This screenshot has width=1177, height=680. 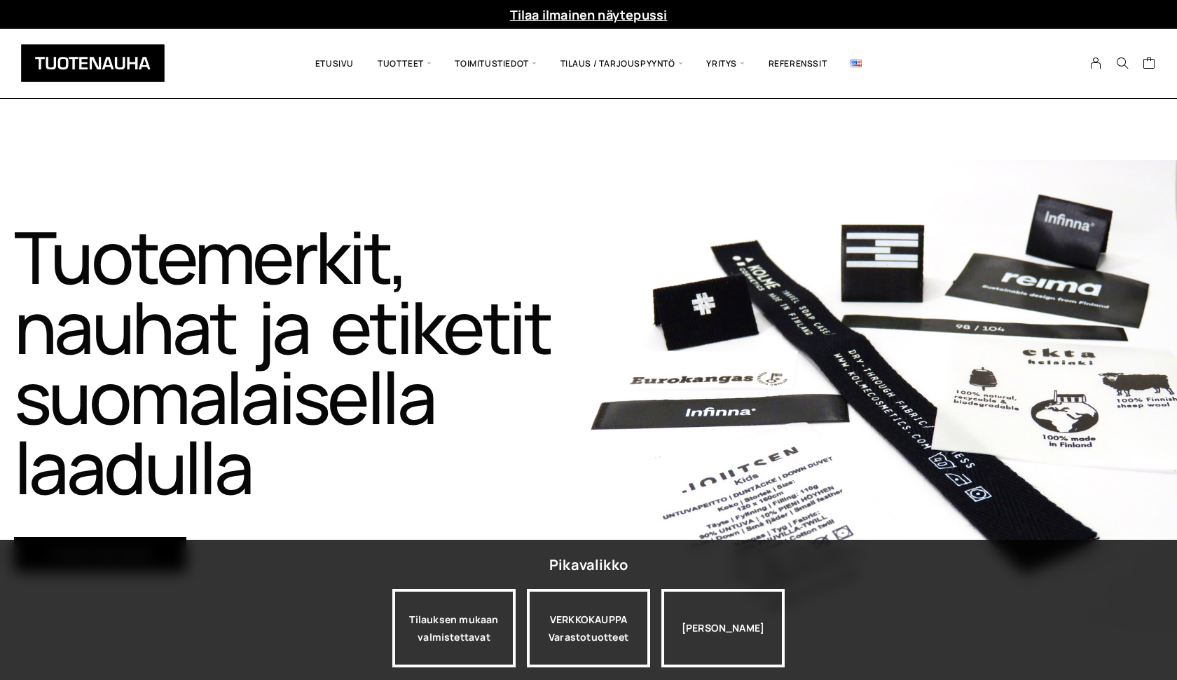 I want to click on span: Yritys, so click(x=725, y=63).